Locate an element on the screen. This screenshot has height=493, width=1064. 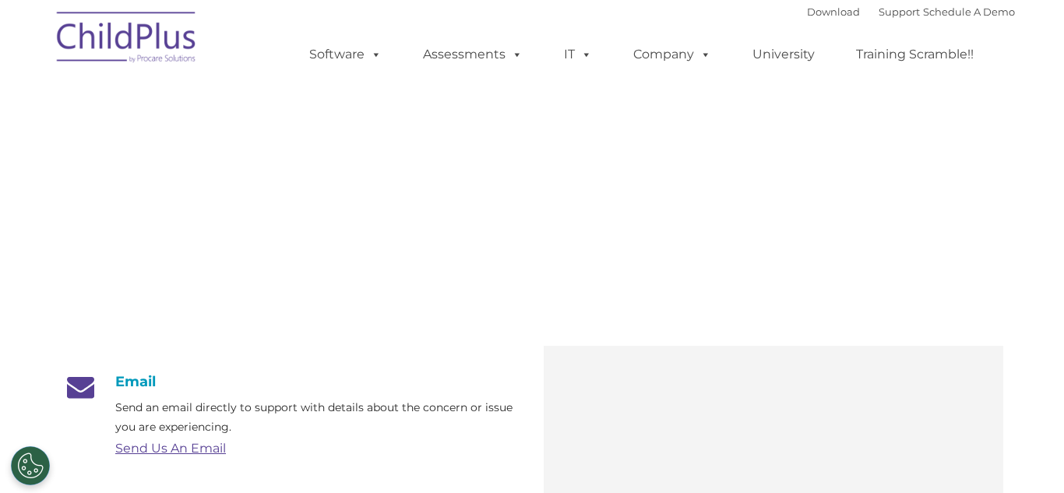
a: Software is located at coordinates (345, 55).